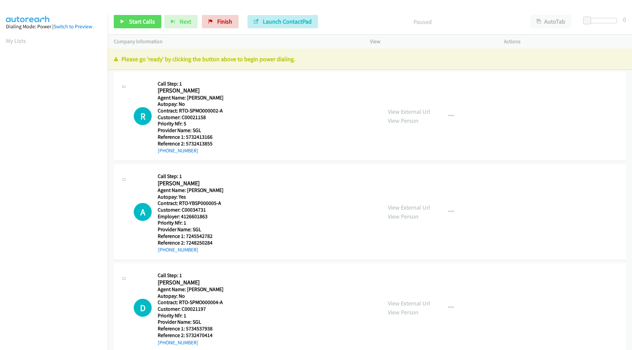 This screenshot has width=632, height=350. What do you see at coordinates (192, 111) in the screenshot?
I see `h5: Contract: RTO-SPMO000002-A` at bounding box center [192, 111].